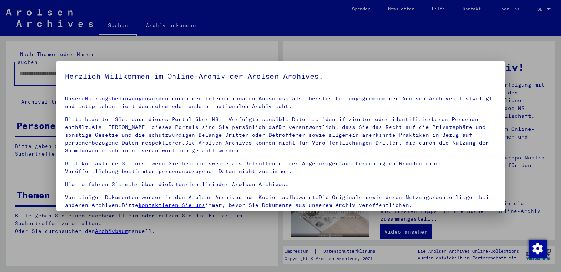 The width and height of the screenshot is (561, 272). I want to click on img: Zustimmung ändern, so click(538, 248).